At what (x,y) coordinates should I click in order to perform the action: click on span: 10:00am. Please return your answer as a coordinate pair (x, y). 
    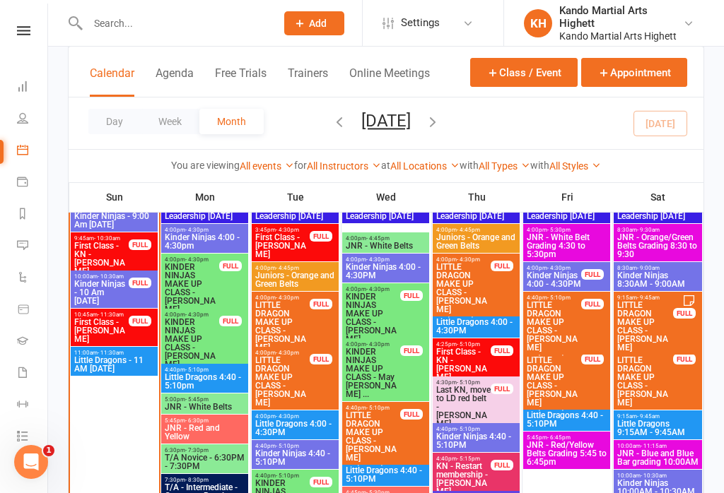
    Looking at the image, I should click on (101, 276).